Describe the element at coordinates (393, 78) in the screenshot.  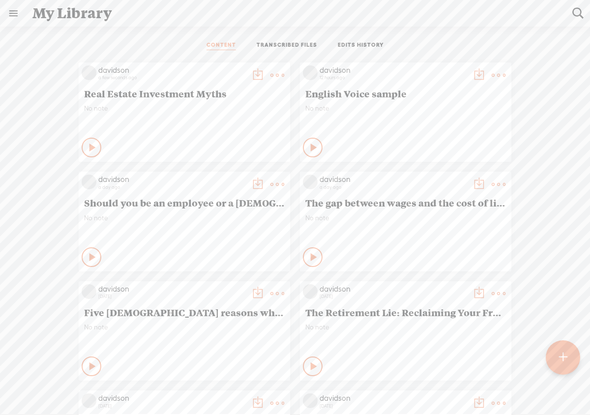
I see `div: 12 hours ago` at that location.